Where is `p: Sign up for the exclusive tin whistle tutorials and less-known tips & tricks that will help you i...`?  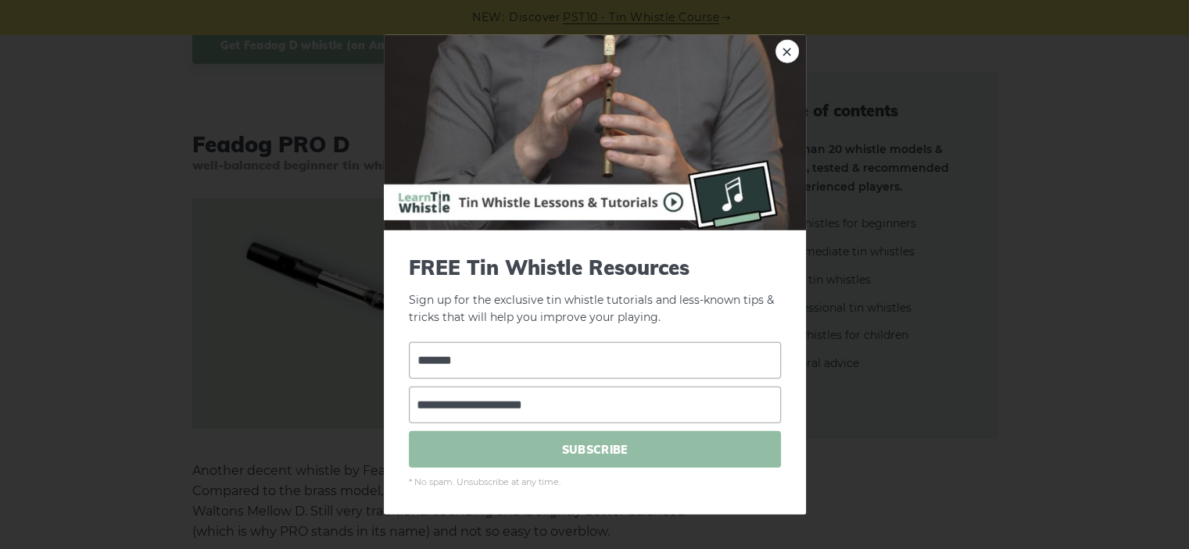 p: Sign up for the exclusive tin whistle tutorials and less-known tips & tricks that will help you i... is located at coordinates (595, 291).